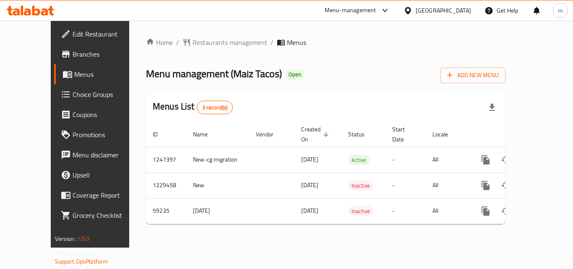  What do you see at coordinates (316, 134) in the screenshot?
I see `span: Created On` at bounding box center [316, 134].